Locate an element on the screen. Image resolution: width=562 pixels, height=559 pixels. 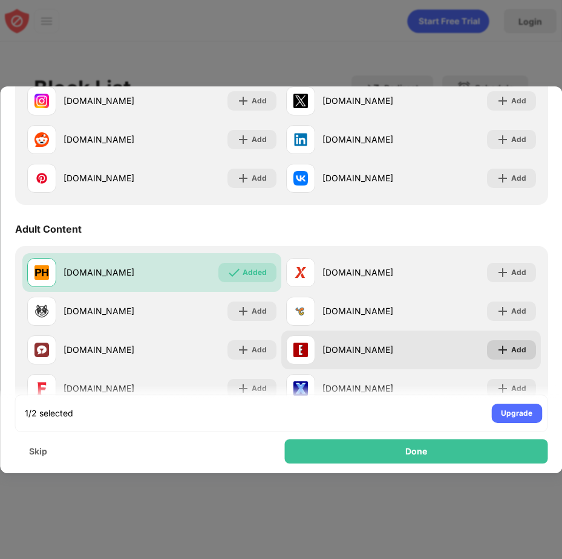
div: Skip is located at coordinates (38, 452).